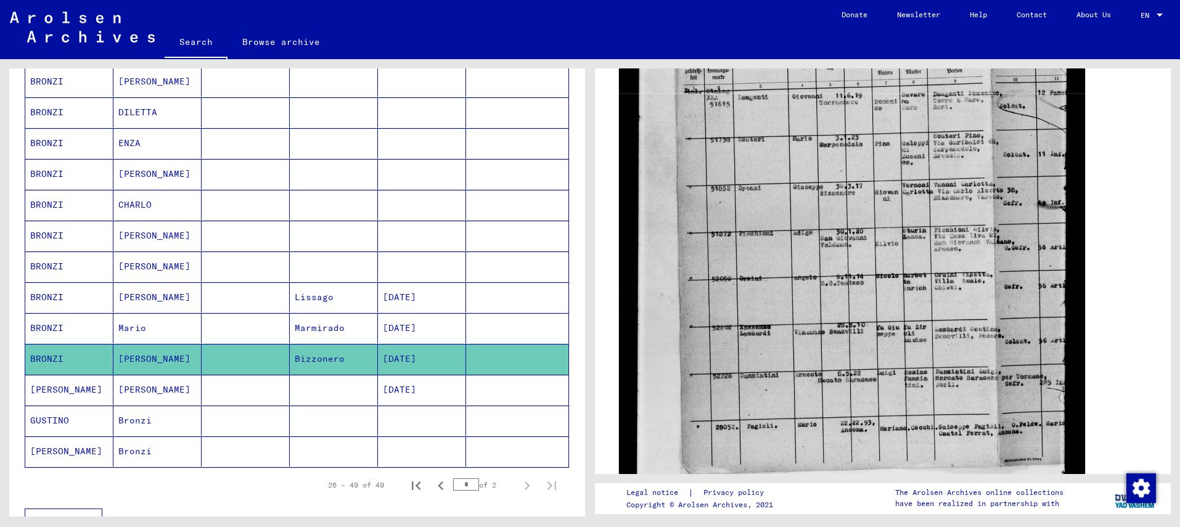  What do you see at coordinates (82, 27) in the screenshot?
I see `img: Arolsen_neg.svg` at bounding box center [82, 27].